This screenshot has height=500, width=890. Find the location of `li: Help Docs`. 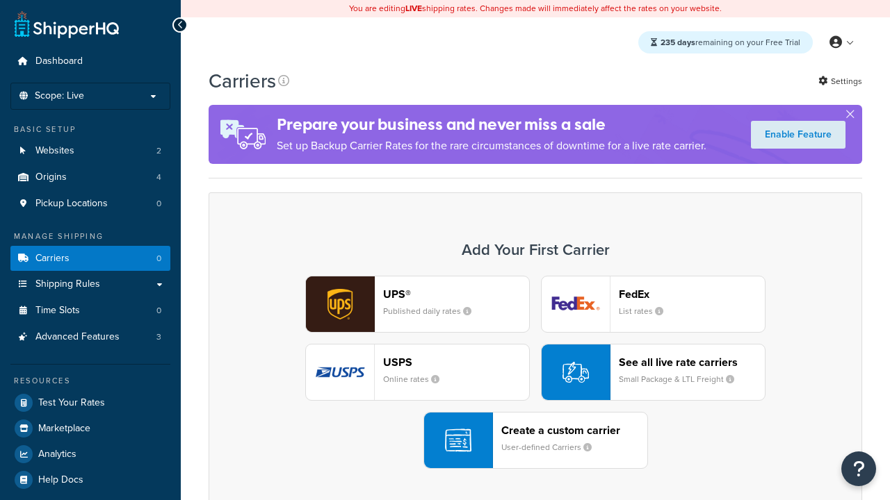

li: Help Docs is located at coordinates (90, 480).